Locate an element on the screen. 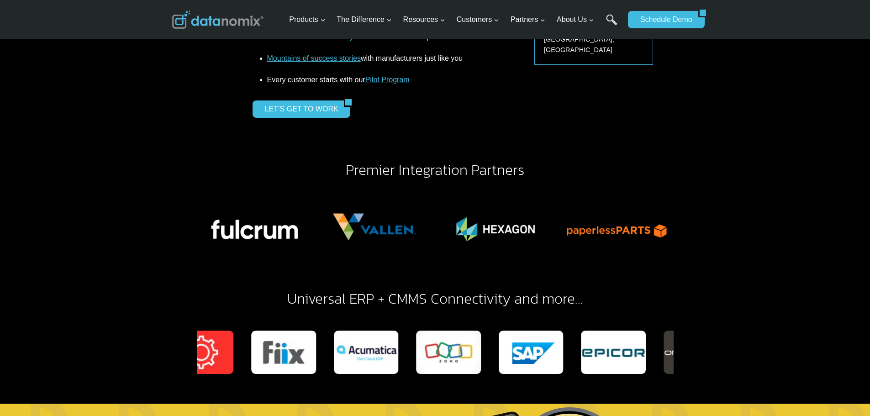 The height and width of the screenshot is (416, 870). div: 7 of 19 is located at coordinates (531, 352).